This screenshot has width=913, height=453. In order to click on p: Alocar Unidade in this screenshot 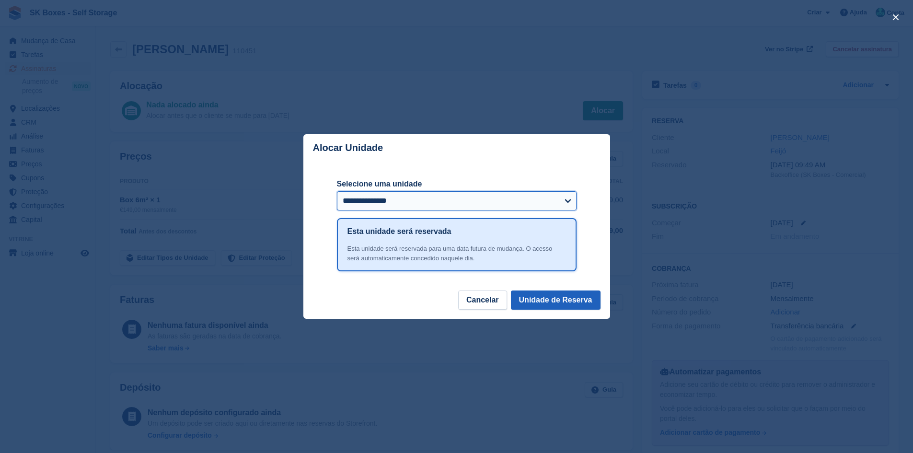, I will do `click(348, 148)`.